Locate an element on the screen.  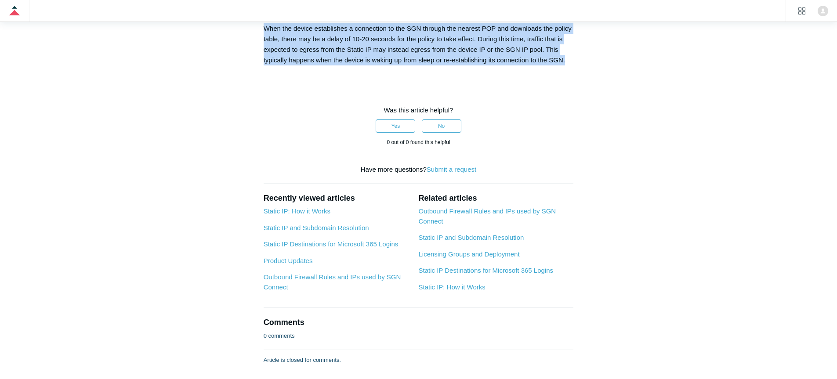
a: Submit a request is located at coordinates (451, 169).